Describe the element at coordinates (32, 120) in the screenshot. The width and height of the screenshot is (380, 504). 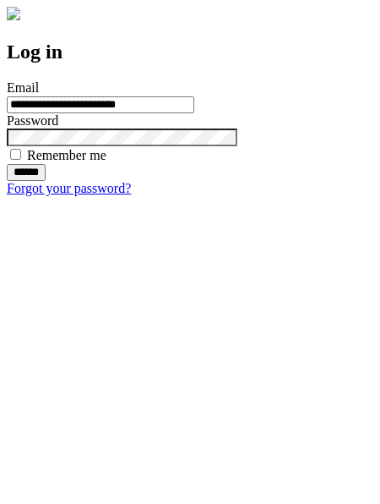
I see `label: Password` at that location.